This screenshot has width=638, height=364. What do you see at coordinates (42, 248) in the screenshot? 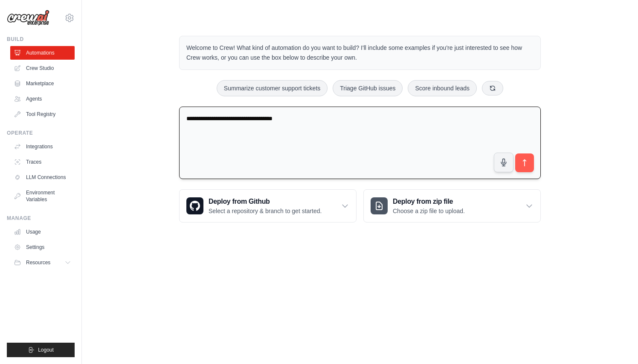
I see `a: Settings` at bounding box center [42, 248].